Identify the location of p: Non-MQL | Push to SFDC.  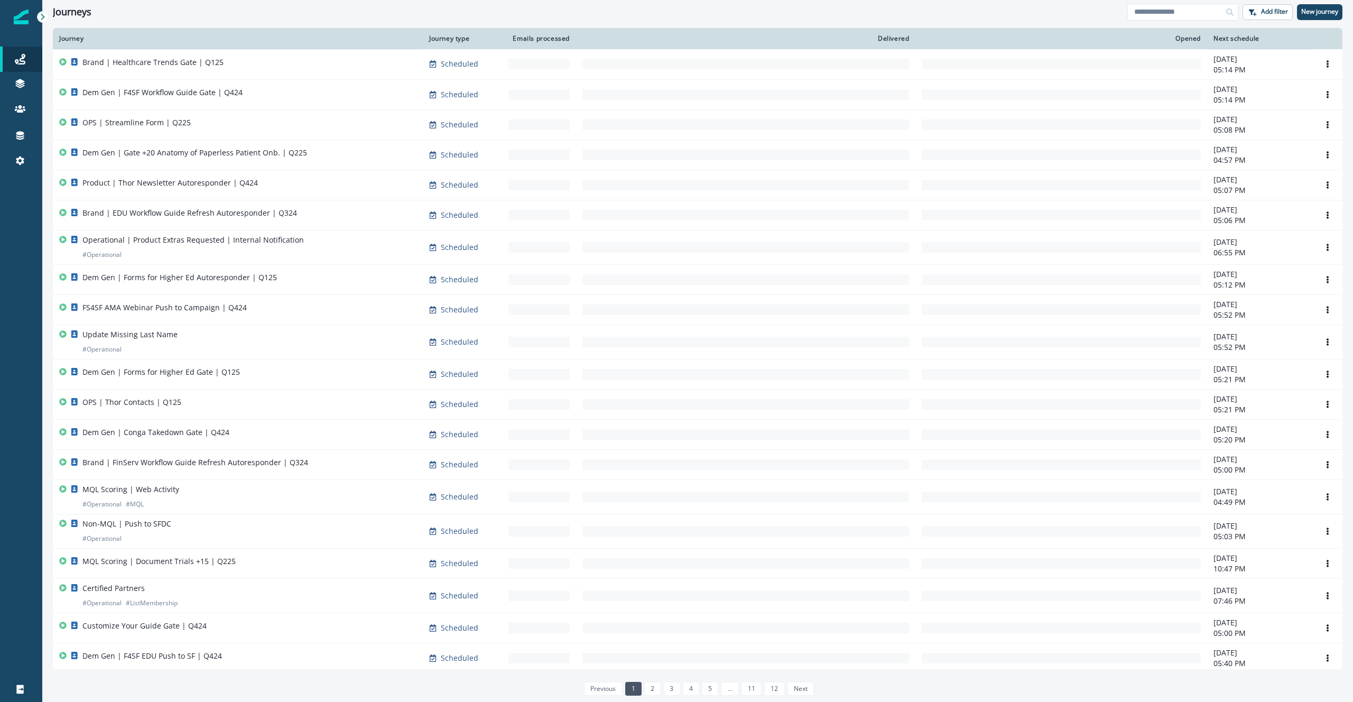
(127, 524).